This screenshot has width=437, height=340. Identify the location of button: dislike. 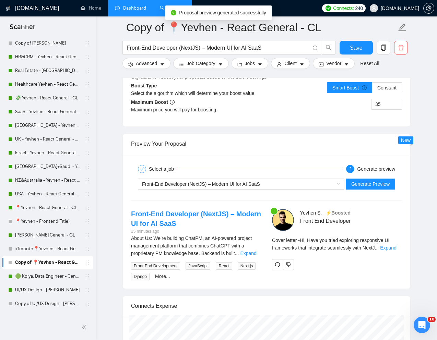
(289, 265).